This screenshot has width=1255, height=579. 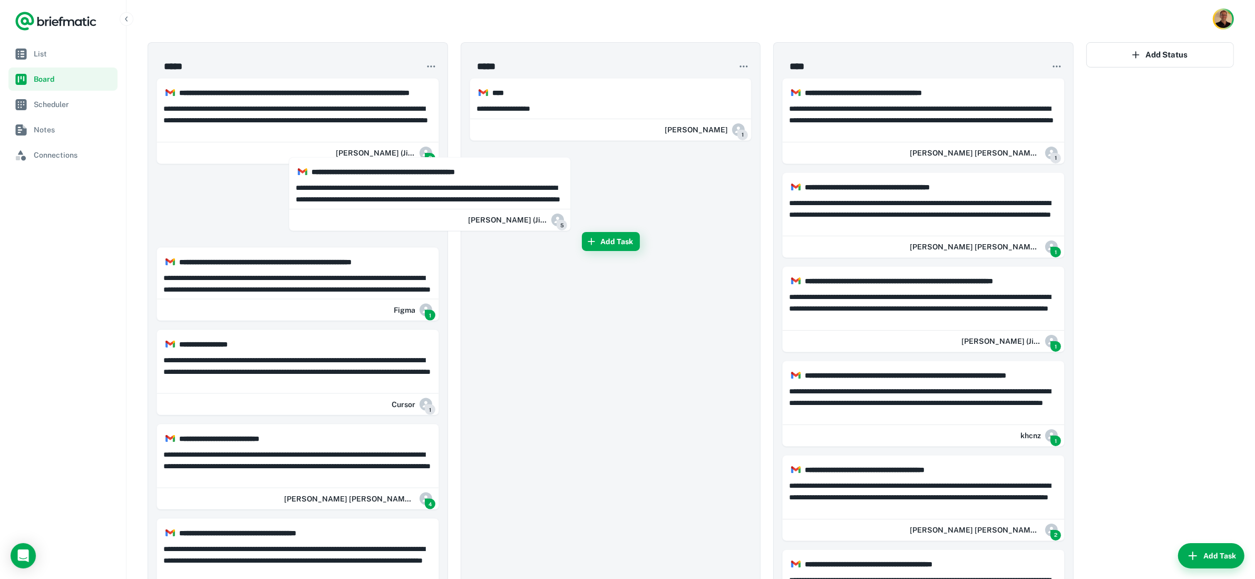 I want to click on button: Add Status, so click(x=1160, y=55).